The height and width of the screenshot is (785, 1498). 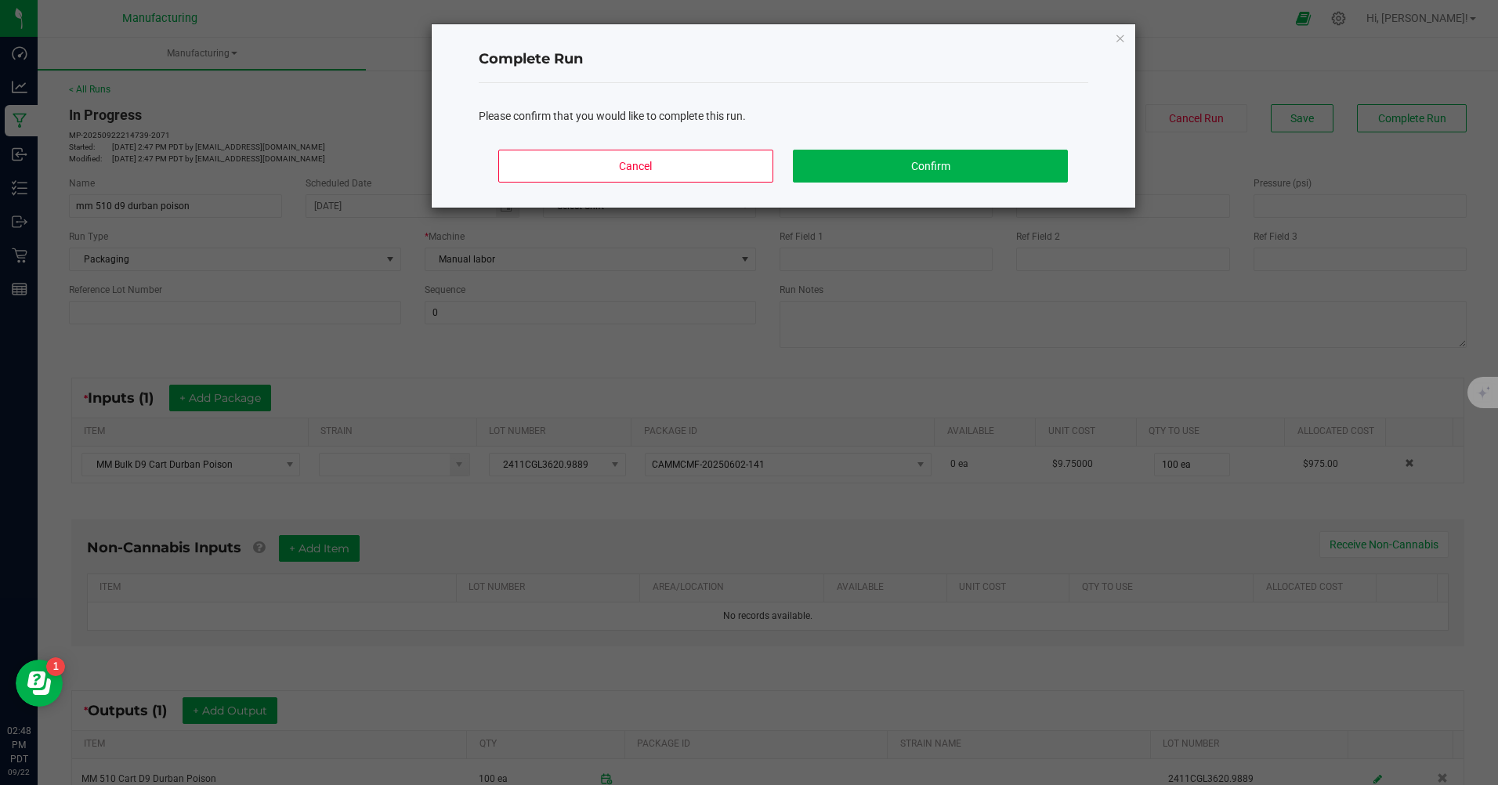 I want to click on button: Cancel, so click(x=636, y=166).